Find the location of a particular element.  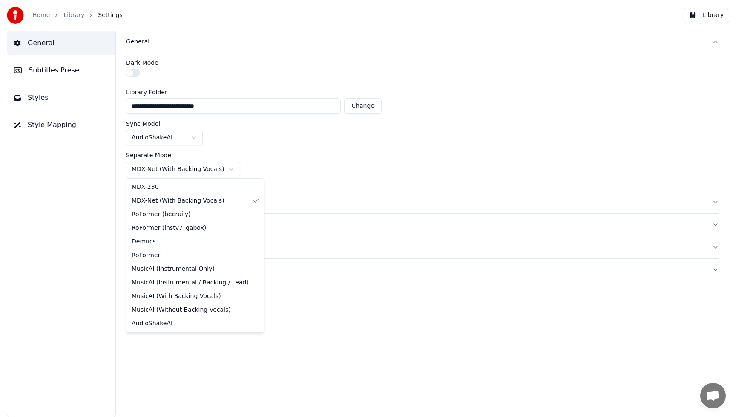

span: MusicAI (Instrumental / Backing / Lead) is located at coordinates (190, 283).